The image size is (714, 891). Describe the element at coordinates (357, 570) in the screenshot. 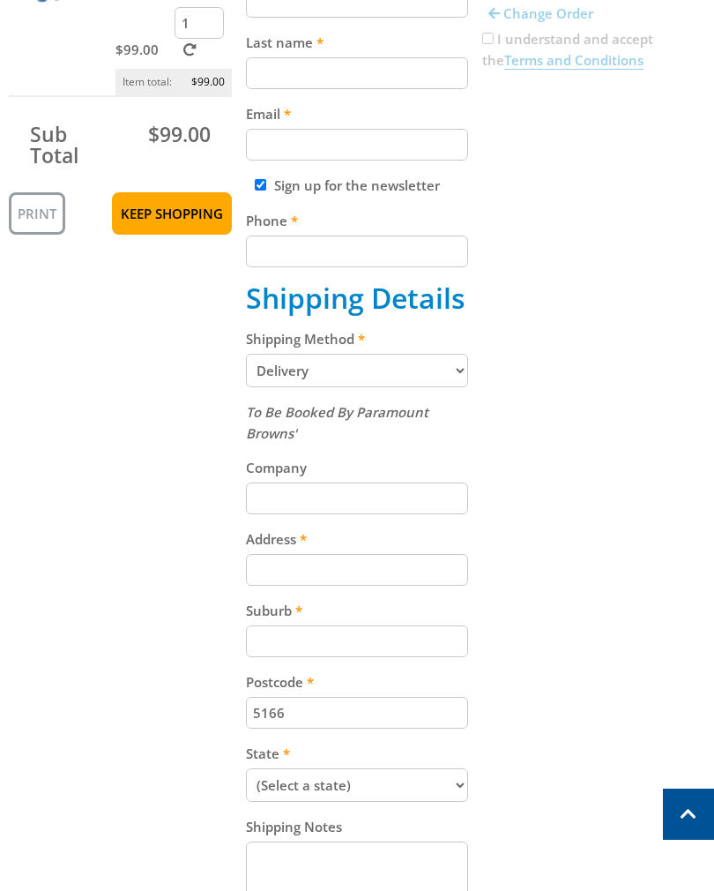

I see `input: Please enter your address.` at that location.